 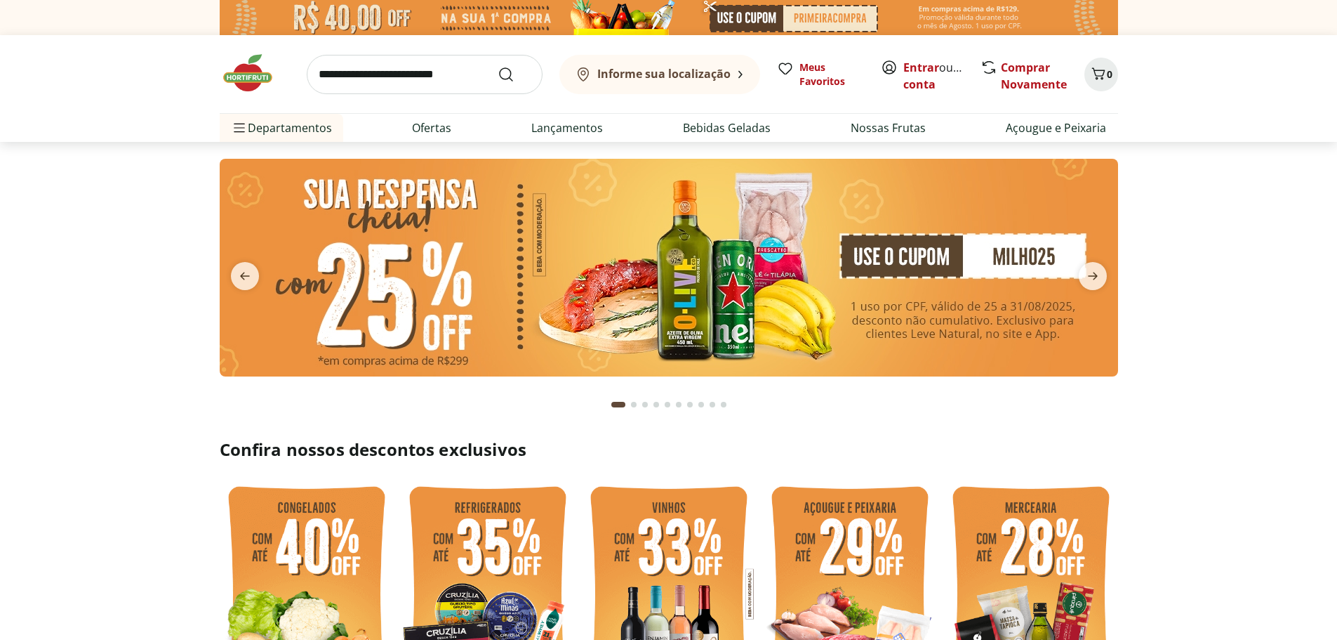 I want to click on button: Submit Search, so click(x=515, y=74).